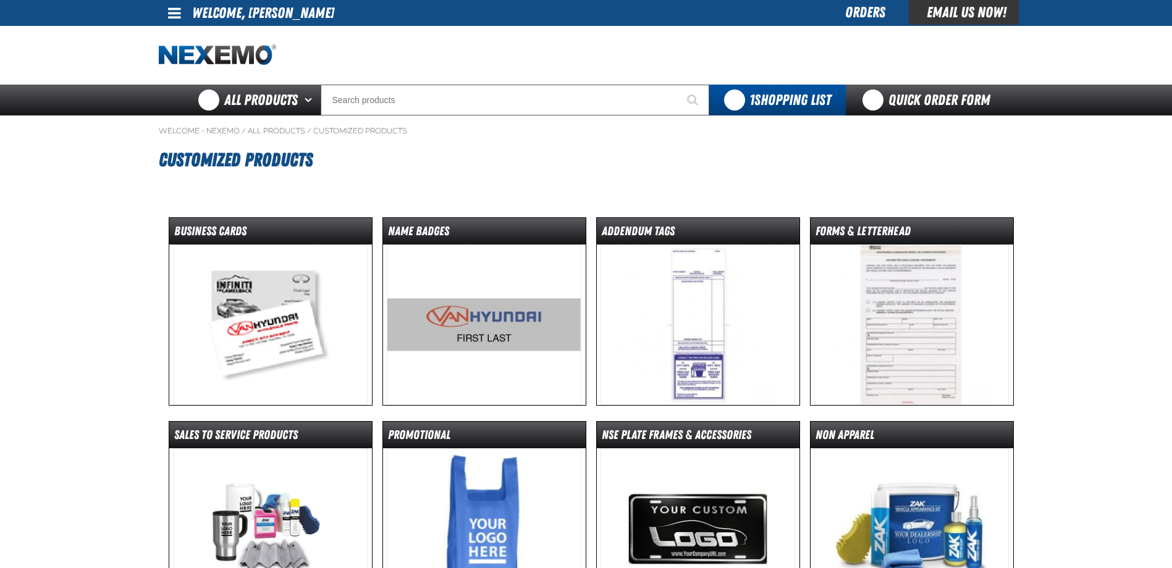 Image resolution: width=1172 pixels, height=568 pixels. Describe the element at coordinates (484, 234) in the screenshot. I see `dt: Name Badges` at that location.